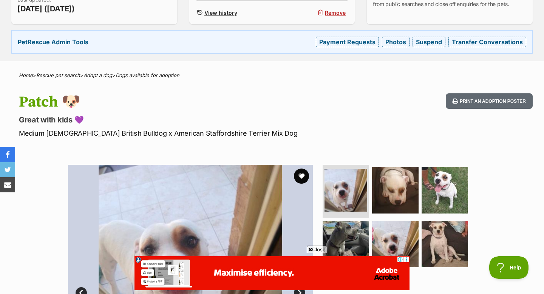 Image resolution: width=544 pixels, height=294 pixels. I want to click on a: Payment Requests, so click(347, 42).